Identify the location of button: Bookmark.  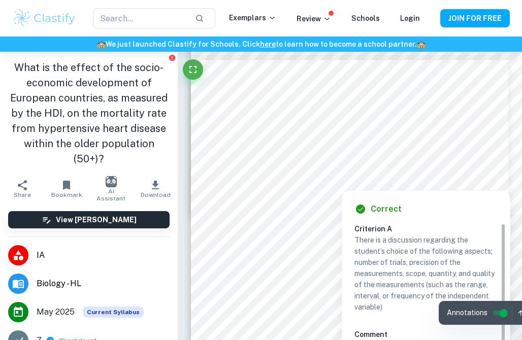
(67, 189).